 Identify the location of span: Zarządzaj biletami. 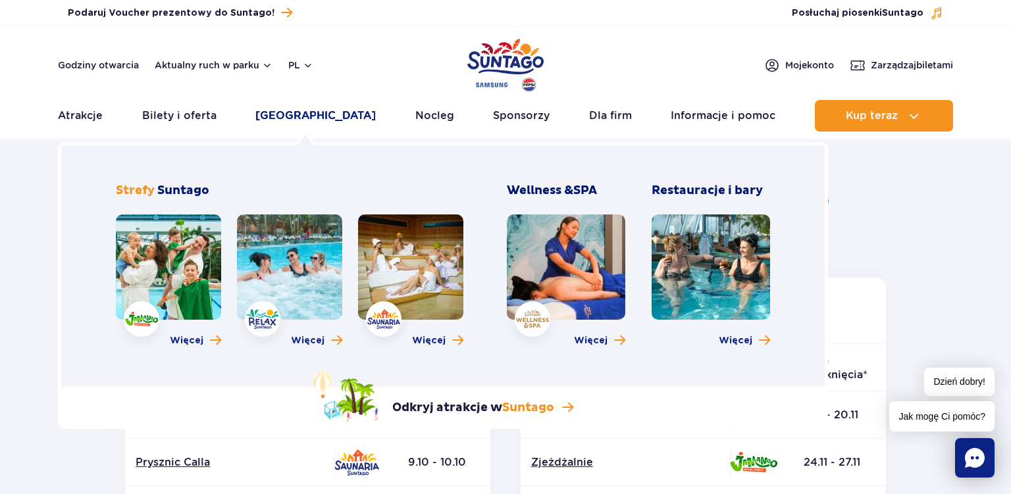
(911, 65).